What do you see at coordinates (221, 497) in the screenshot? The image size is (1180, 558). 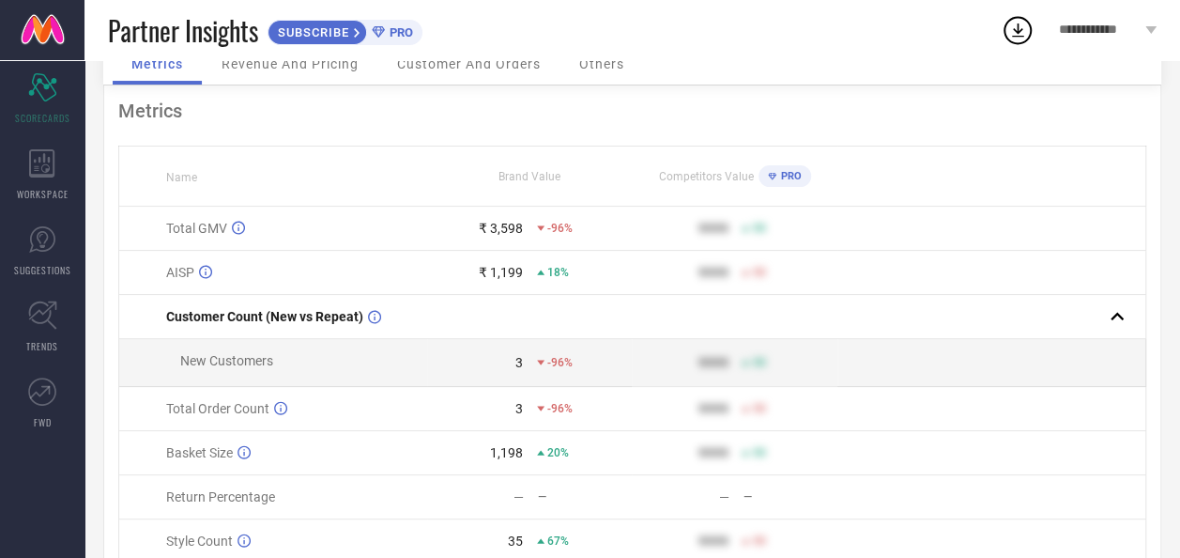 I see `span: Return Percentage` at bounding box center [221, 497].